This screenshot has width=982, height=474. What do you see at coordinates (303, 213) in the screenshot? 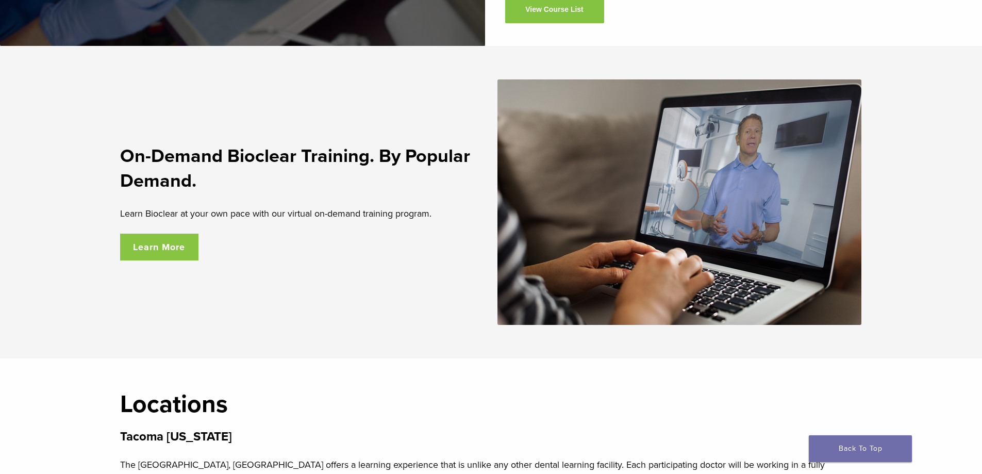
I see `p: Learn Bioclear at your own pace with our virtual on-demand training program.` at bounding box center [303, 213].